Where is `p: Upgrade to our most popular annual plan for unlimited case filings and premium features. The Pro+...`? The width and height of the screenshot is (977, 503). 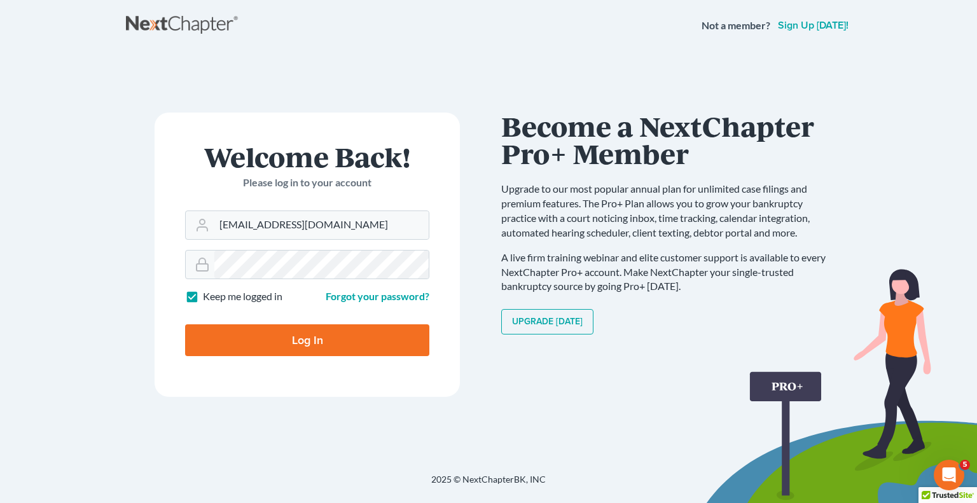
p: Upgrade to our most popular annual plan for unlimited case filings and premium features. The Pro+... is located at coordinates (670, 211).